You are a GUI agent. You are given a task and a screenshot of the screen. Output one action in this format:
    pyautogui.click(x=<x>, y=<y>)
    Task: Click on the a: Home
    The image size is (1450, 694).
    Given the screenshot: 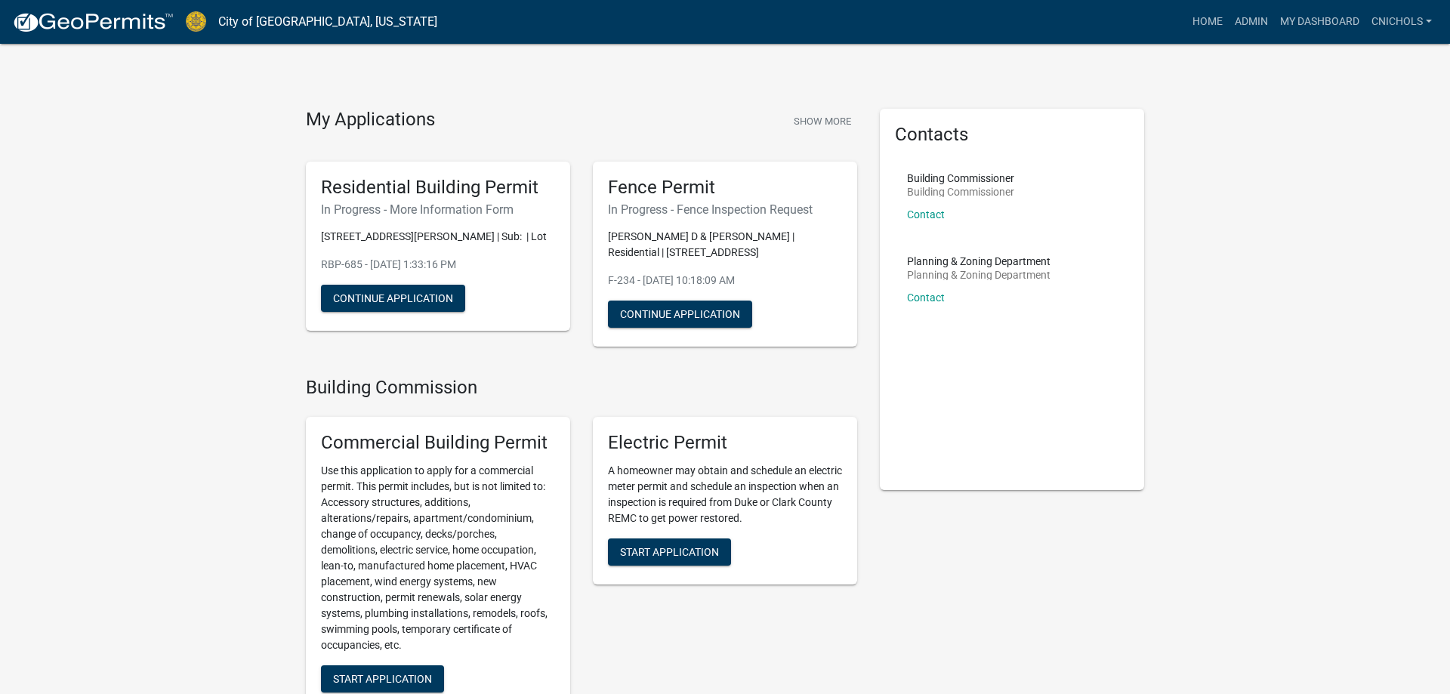 What is the action you would take?
    pyautogui.click(x=1208, y=22)
    